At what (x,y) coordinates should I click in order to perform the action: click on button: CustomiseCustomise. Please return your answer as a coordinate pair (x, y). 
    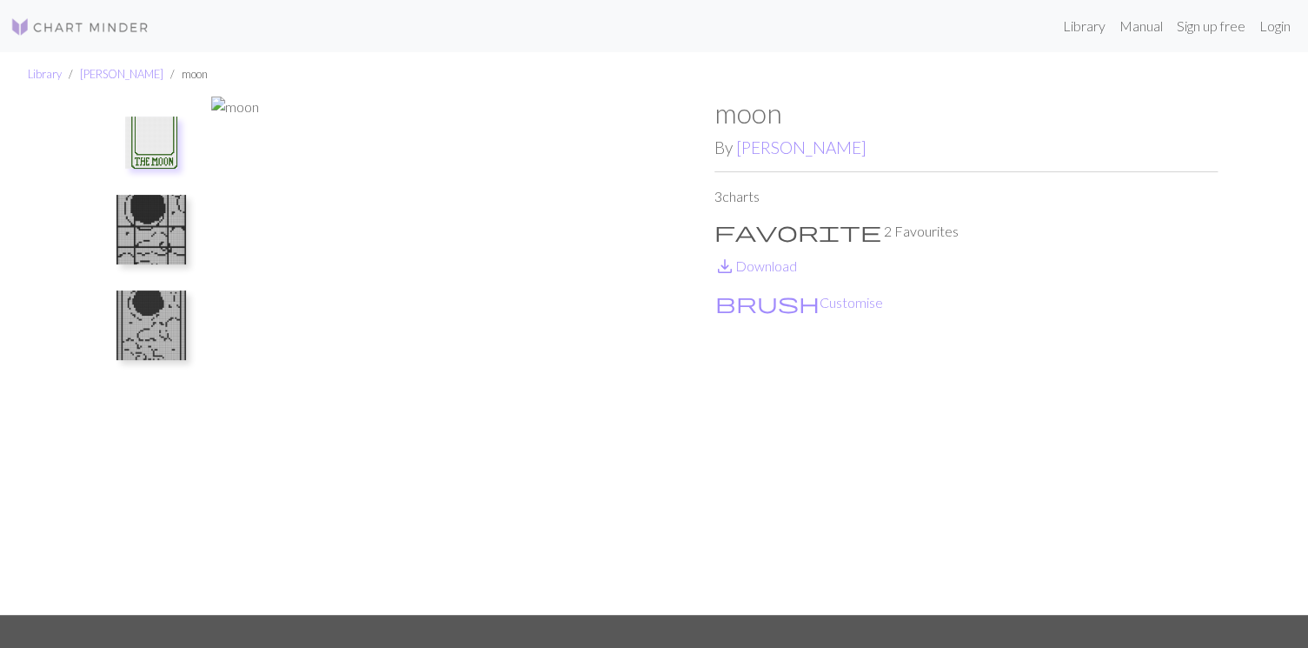
    Looking at the image, I should click on (799, 302).